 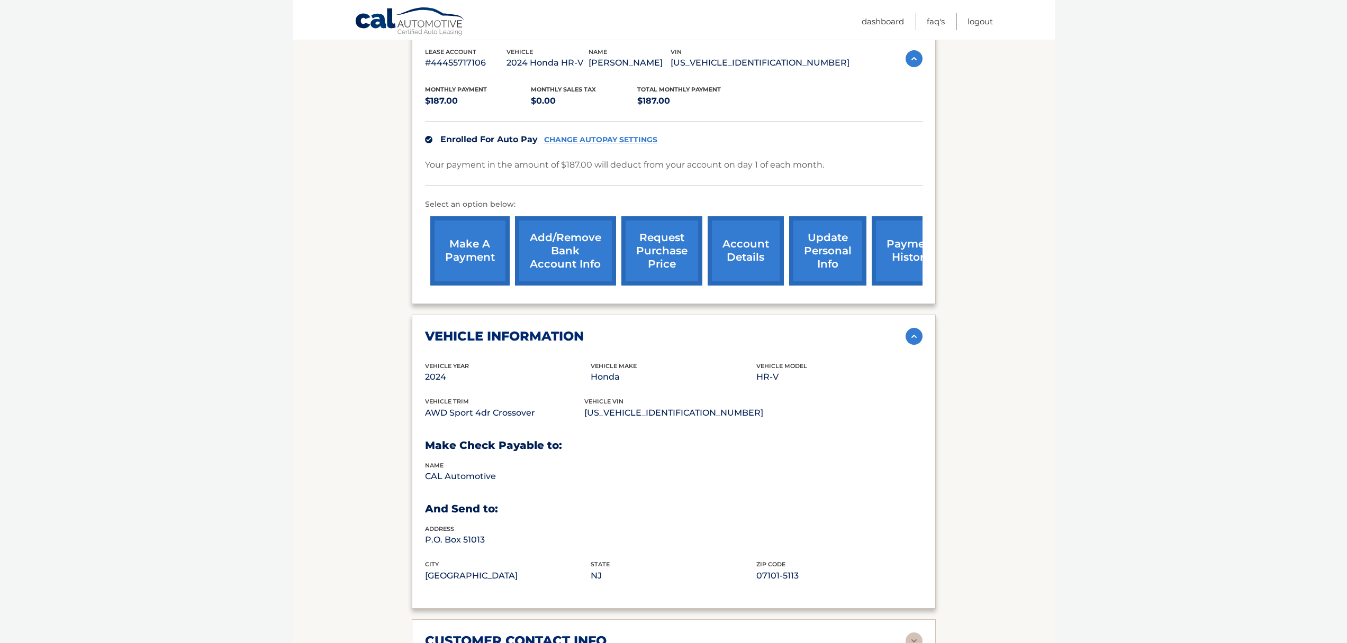 I want to click on p: $0.00, so click(x=584, y=101).